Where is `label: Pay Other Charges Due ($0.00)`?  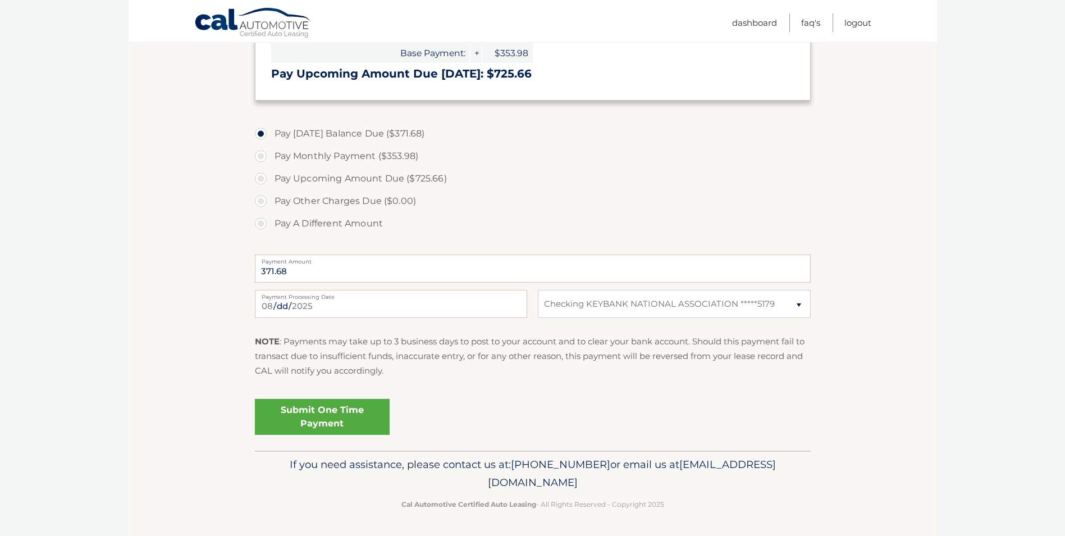
label: Pay Other Charges Due ($0.00) is located at coordinates (533, 201).